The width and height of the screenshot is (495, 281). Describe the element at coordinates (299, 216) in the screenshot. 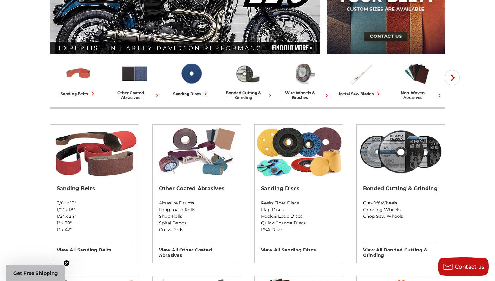

I see `a: Hook & Loop Discs` at that location.